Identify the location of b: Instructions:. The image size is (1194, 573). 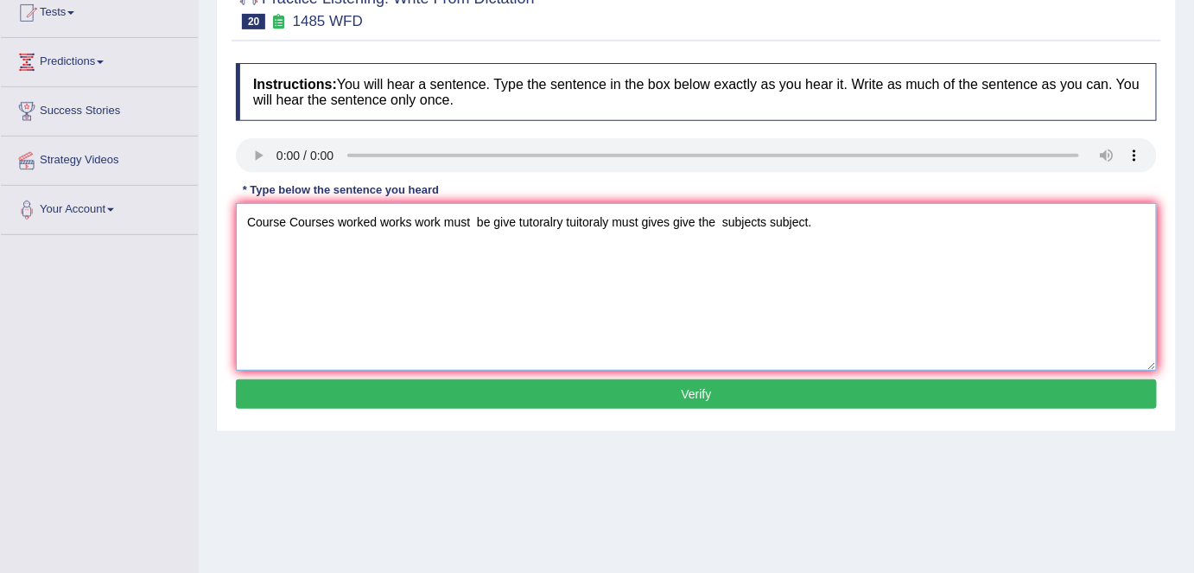
(294, 84).